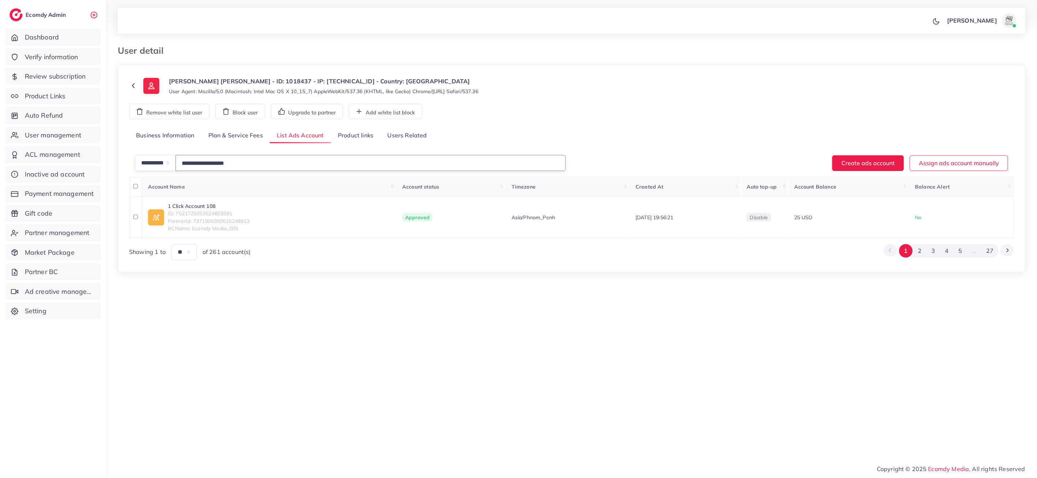 Image resolution: width=1037 pixels, height=478 pixels. I want to click on a: List Ads Account, so click(300, 136).